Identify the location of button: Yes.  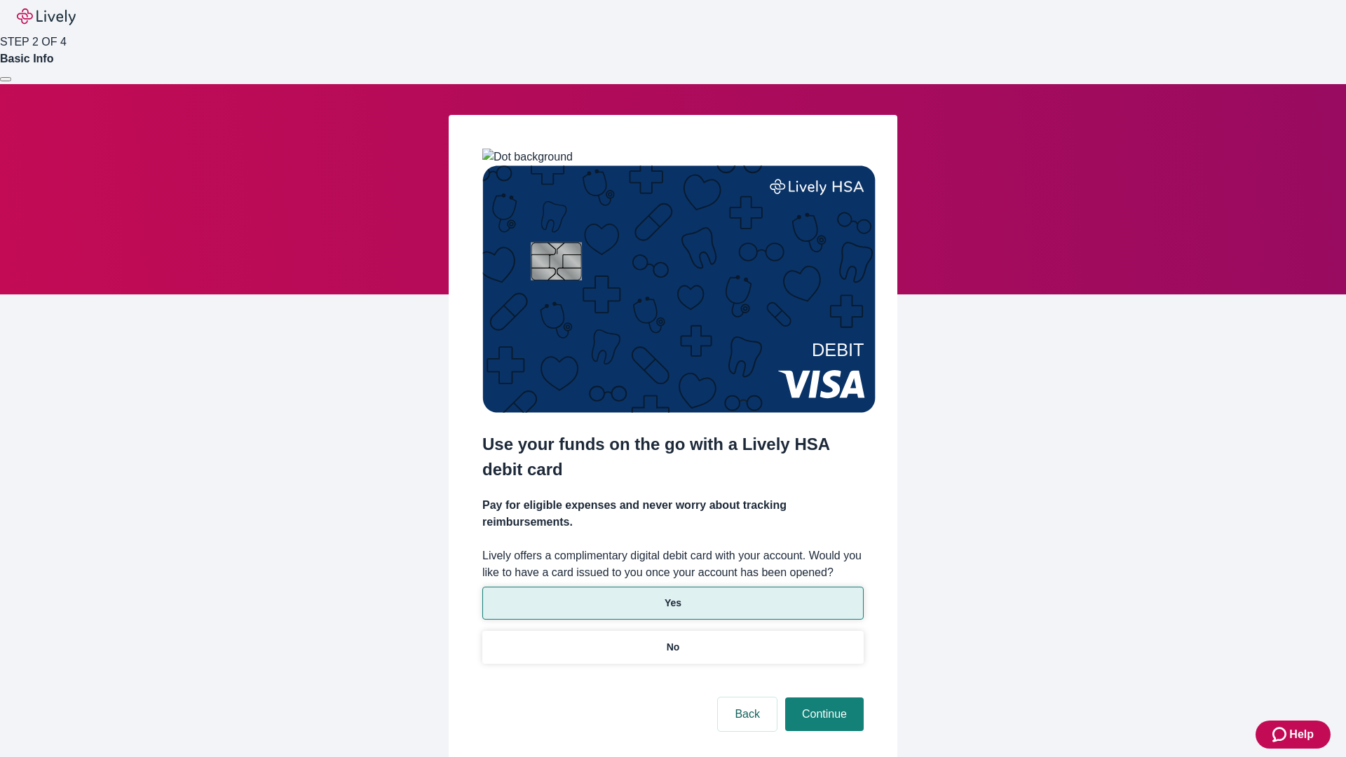
(673, 603).